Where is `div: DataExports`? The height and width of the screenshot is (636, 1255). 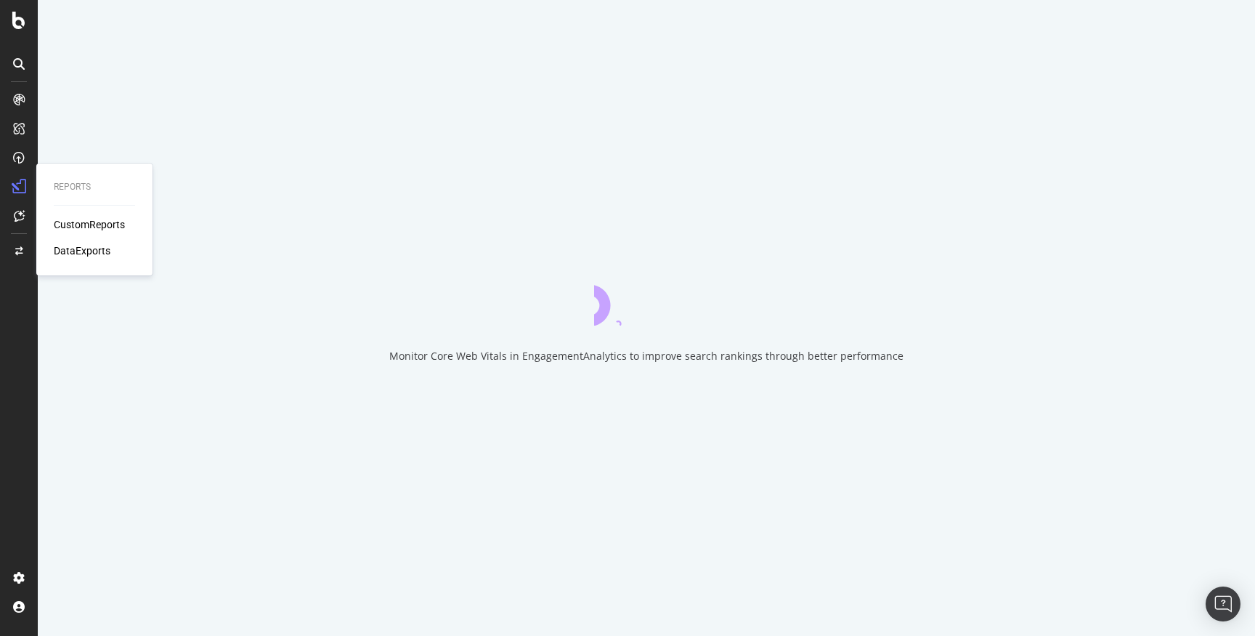 div: DataExports is located at coordinates (82, 251).